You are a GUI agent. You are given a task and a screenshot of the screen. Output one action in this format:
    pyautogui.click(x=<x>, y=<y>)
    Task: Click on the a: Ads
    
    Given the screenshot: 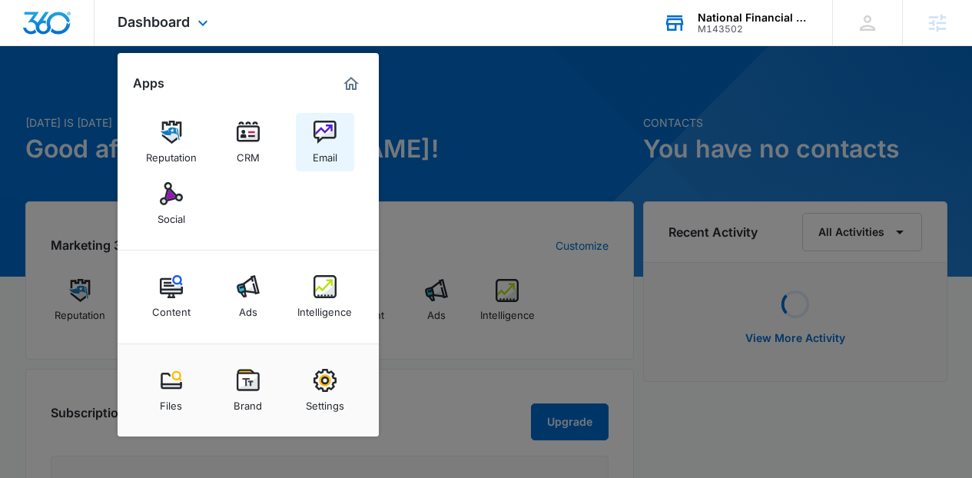 What is the action you would take?
    pyautogui.click(x=248, y=297)
    